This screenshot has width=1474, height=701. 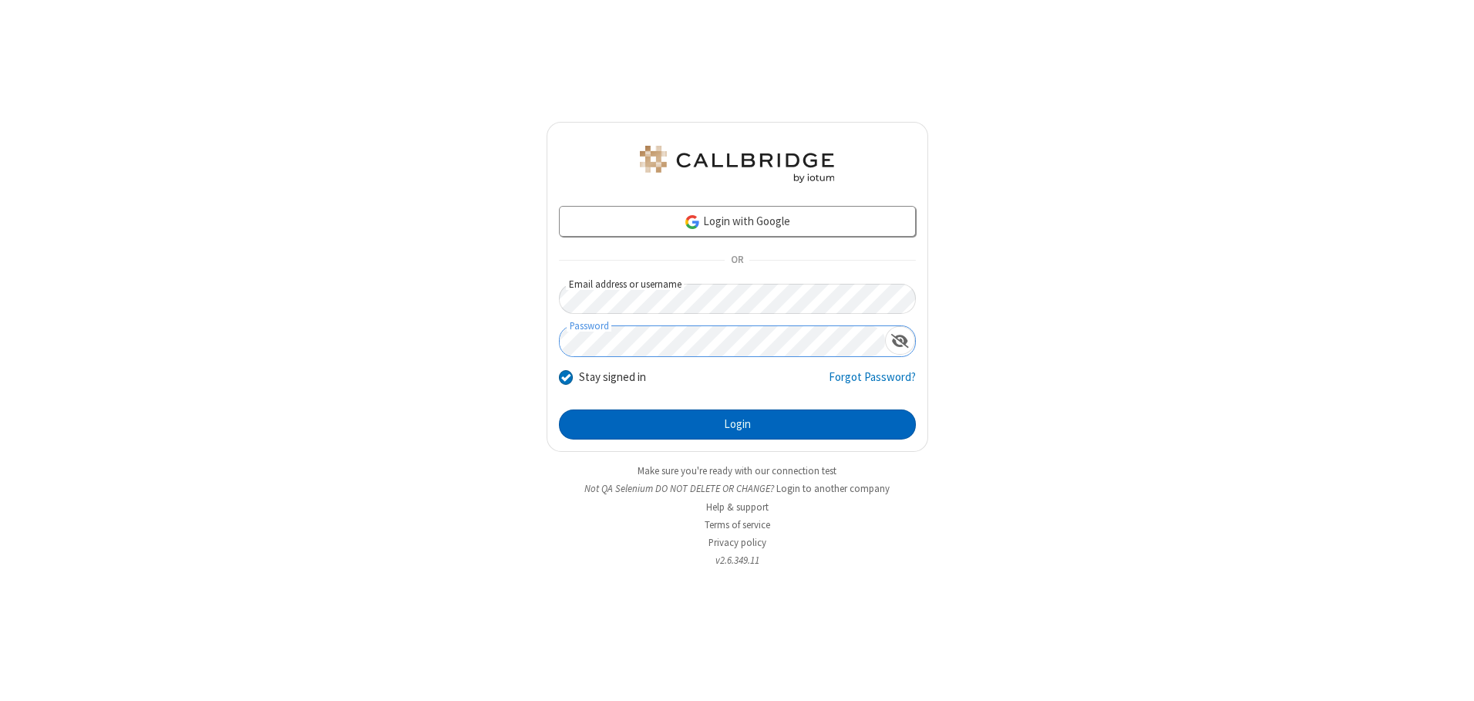 I want to click on input: Password, so click(x=723, y=341).